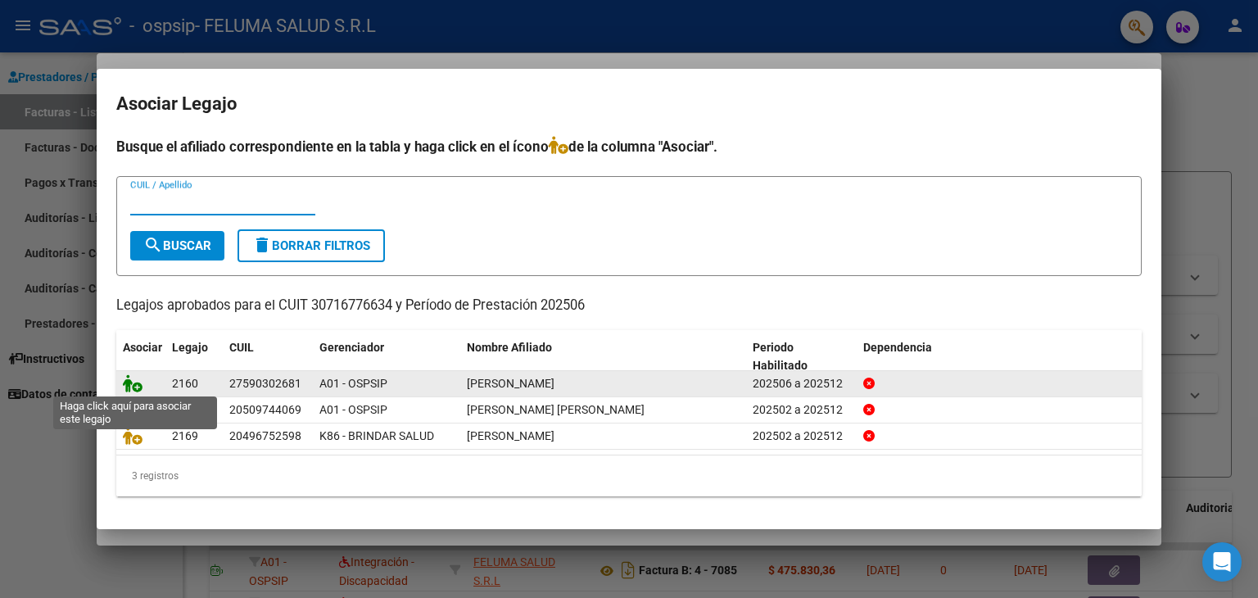 The width and height of the screenshot is (1258, 598). I want to click on h4: Busque el afiliado correspondiente en la tabla y haga click en el ícono de la columna "Asociar"., so click(629, 147).